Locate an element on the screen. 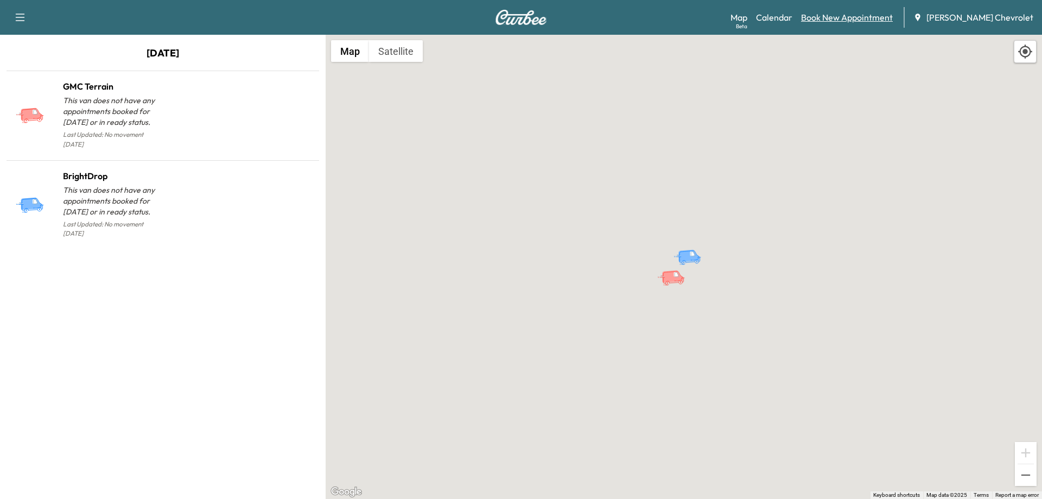 The height and width of the screenshot is (499, 1042). img: Curbee Logo is located at coordinates (521, 17).